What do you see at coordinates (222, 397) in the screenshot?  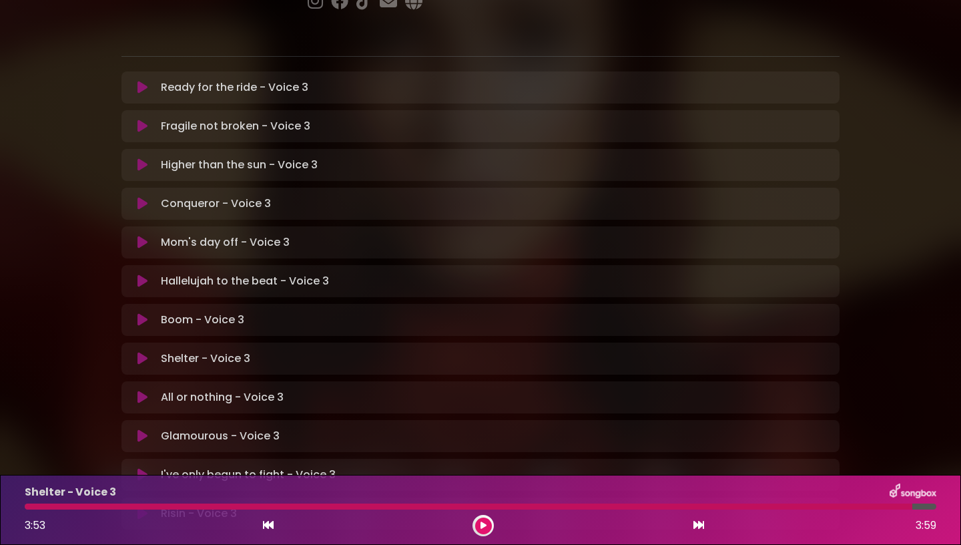 I see `p: All or nothing - Voice 3` at bounding box center [222, 397].